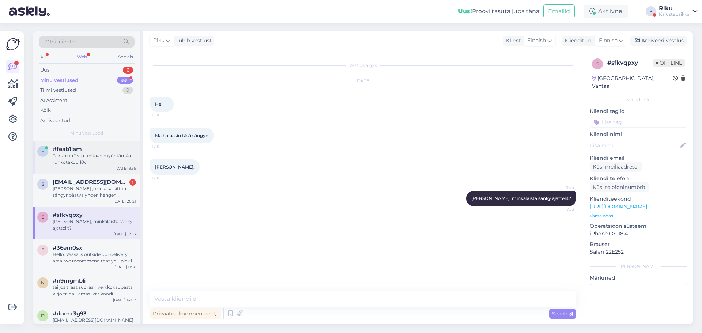  Describe the element at coordinates (619, 187) in the screenshot. I see `div: Küsi telefoninumbrit` at that location.